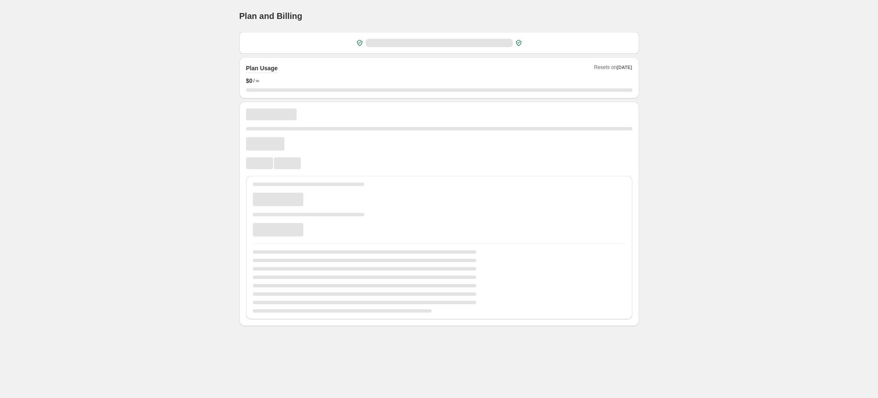 This screenshot has width=878, height=398. Describe the element at coordinates (271, 16) in the screenshot. I see `h1: Plan and Billing` at that location.